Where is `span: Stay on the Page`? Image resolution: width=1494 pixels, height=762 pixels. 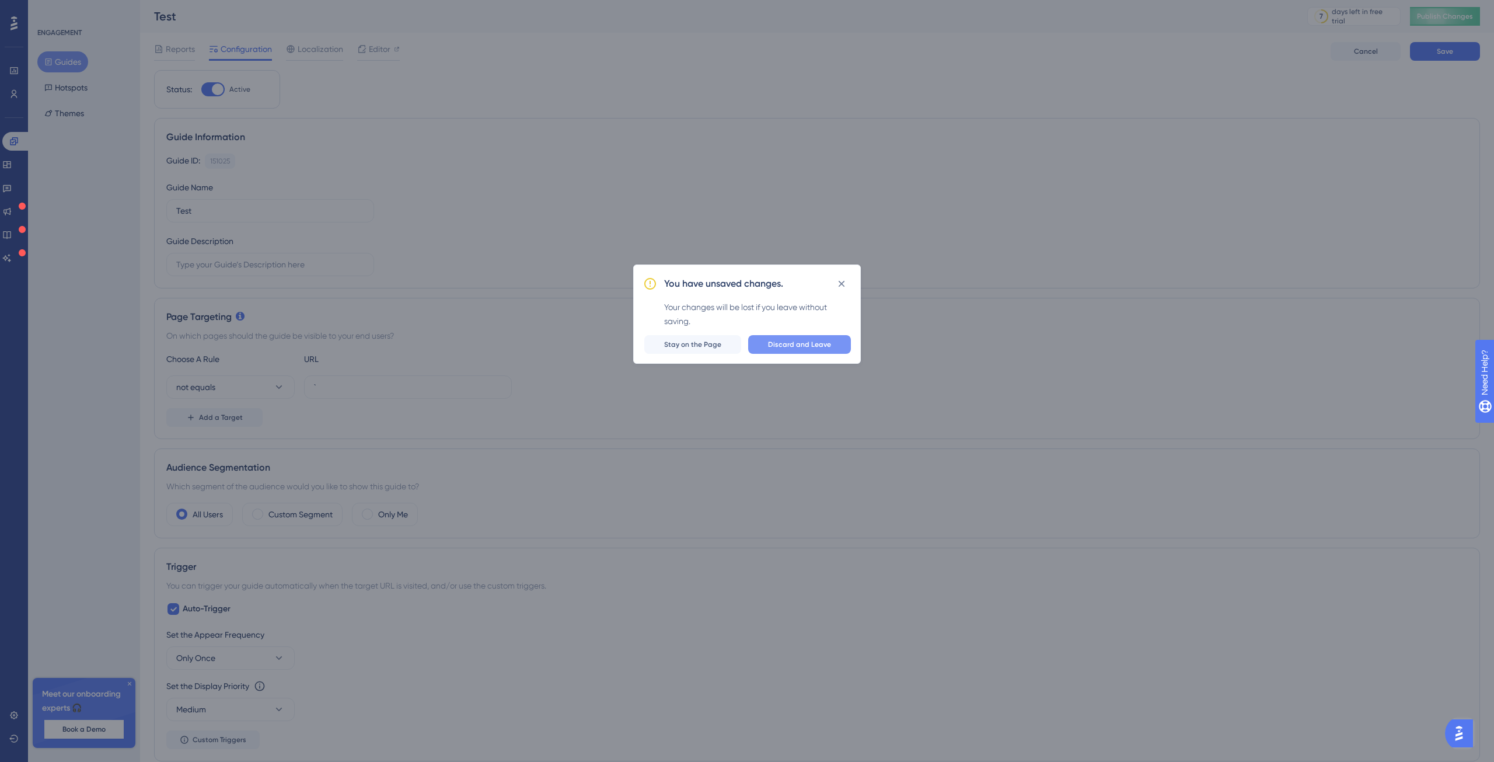 span: Stay on the Page is located at coordinates (693, 344).